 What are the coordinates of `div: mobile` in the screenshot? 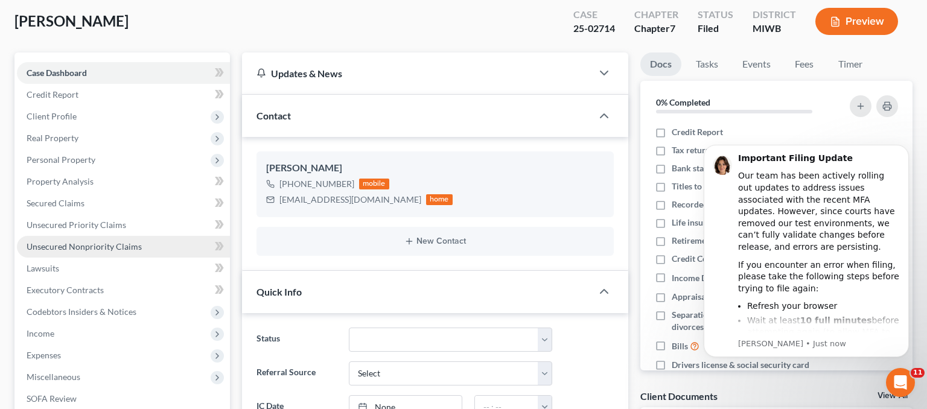 It's located at (374, 184).